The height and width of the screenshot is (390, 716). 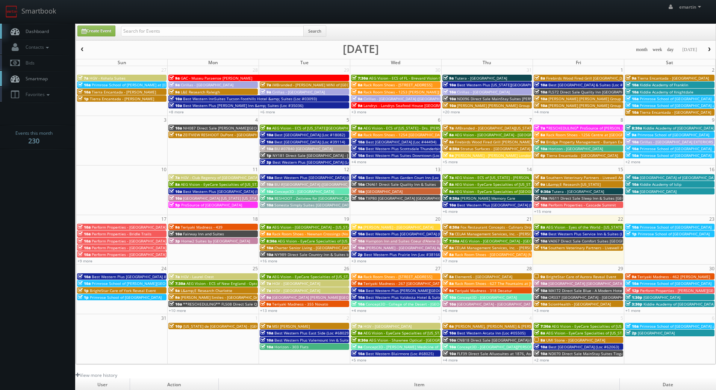 What do you see at coordinates (269, 261) in the screenshot?
I see `a: +16 more` at bounding box center [269, 261].